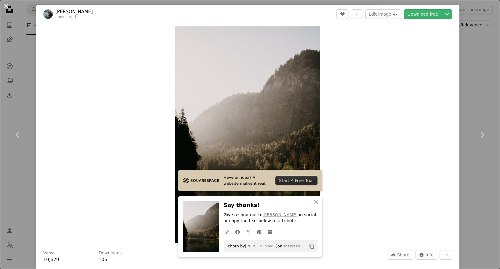 The height and width of the screenshot is (269, 500). What do you see at coordinates (383, 14) in the screenshot?
I see `button: Edit image` at bounding box center [383, 14].